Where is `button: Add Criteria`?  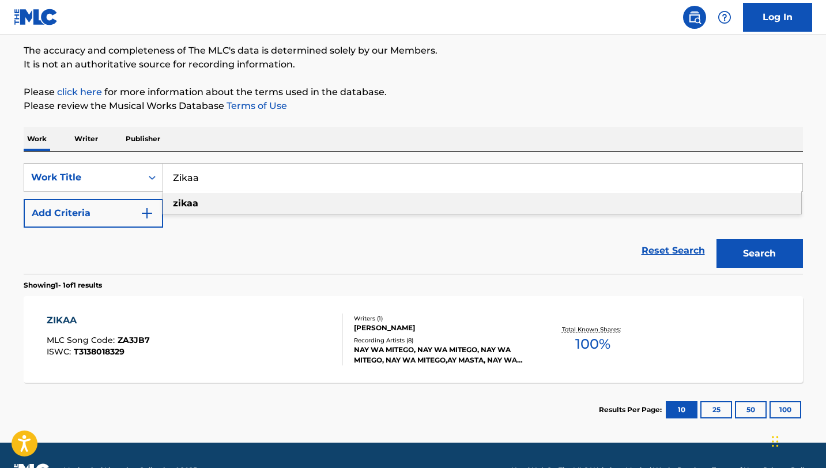
button: Add Criteria is located at coordinates (93, 213).